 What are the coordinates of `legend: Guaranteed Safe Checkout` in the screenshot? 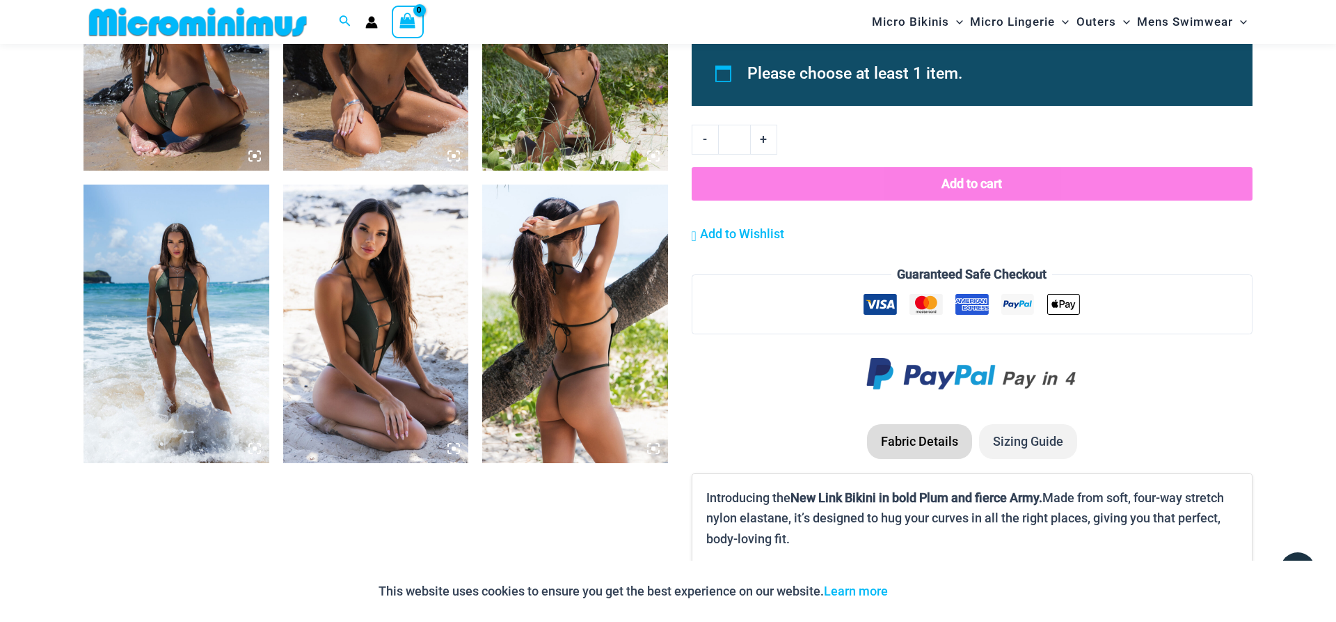 It's located at (972, 274).